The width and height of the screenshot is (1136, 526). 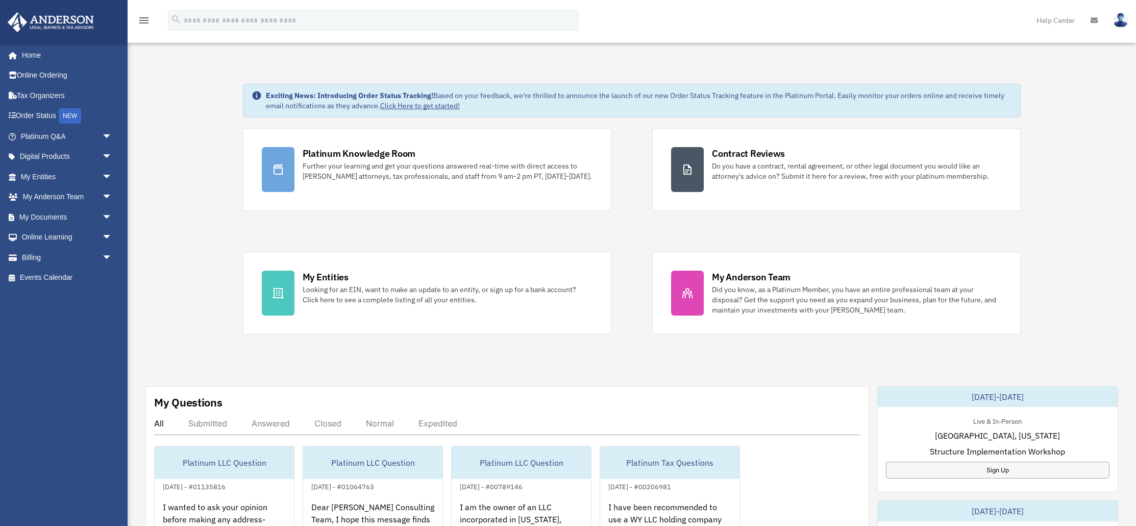 What do you see at coordinates (748, 153) in the screenshot?
I see `div: Contract Reviews` at bounding box center [748, 153].